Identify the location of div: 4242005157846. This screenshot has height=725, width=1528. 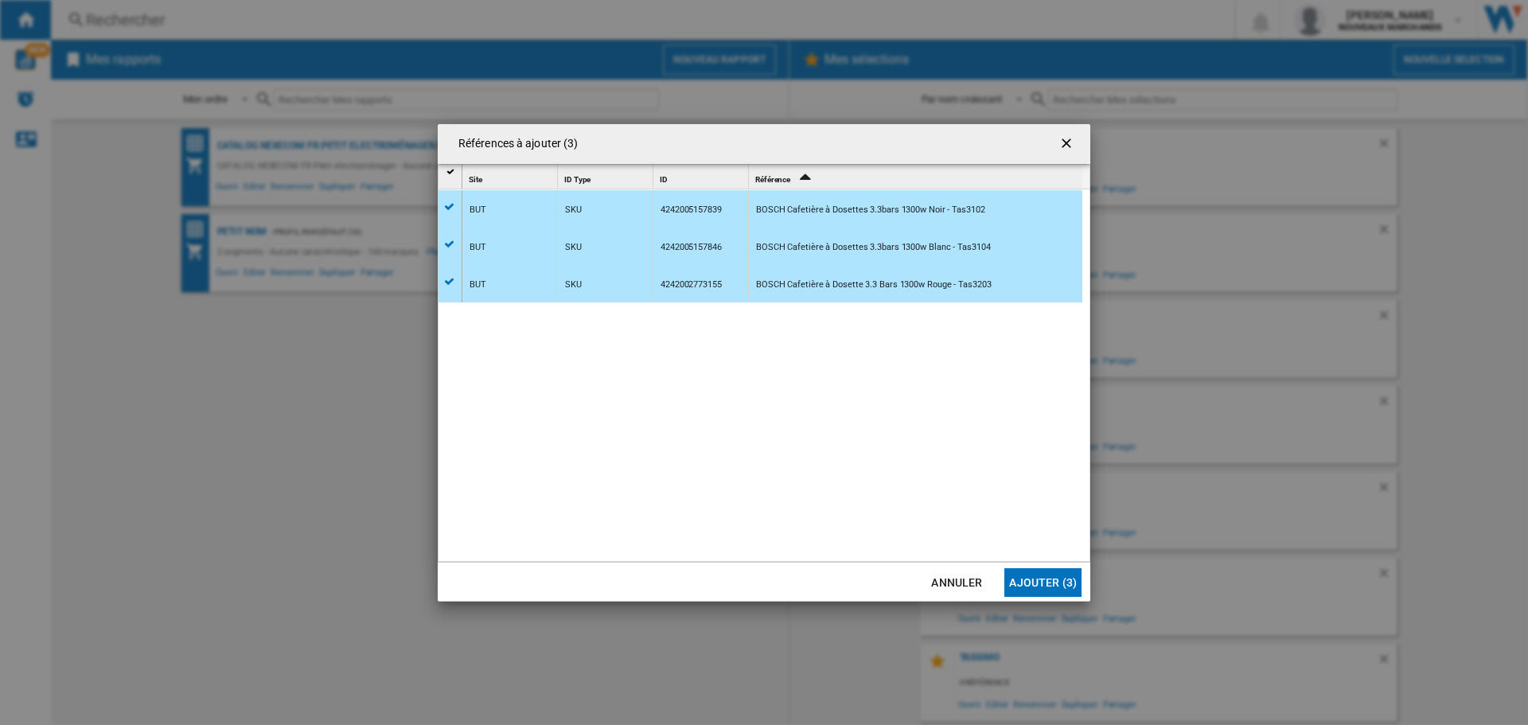
(691, 248).